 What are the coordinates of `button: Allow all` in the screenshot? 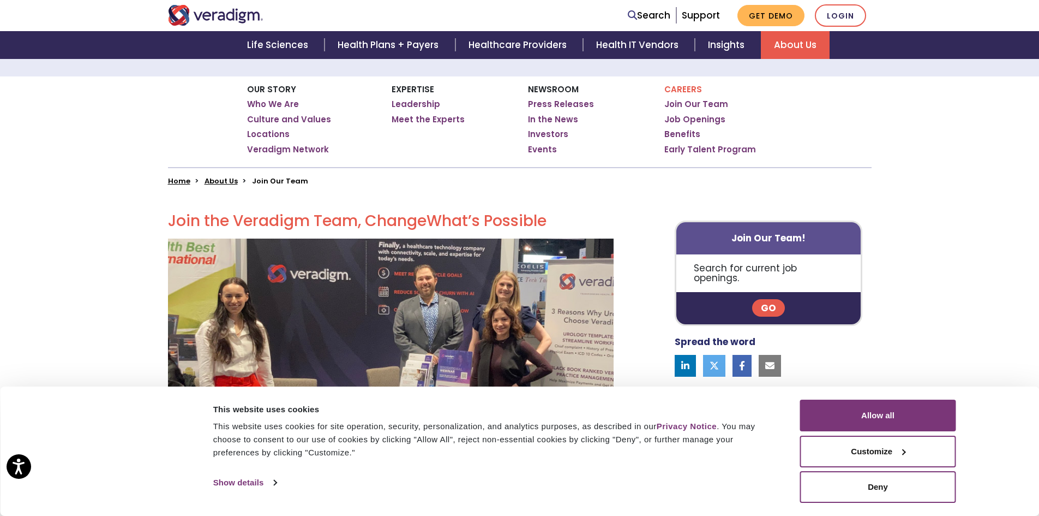 It's located at (878, 415).